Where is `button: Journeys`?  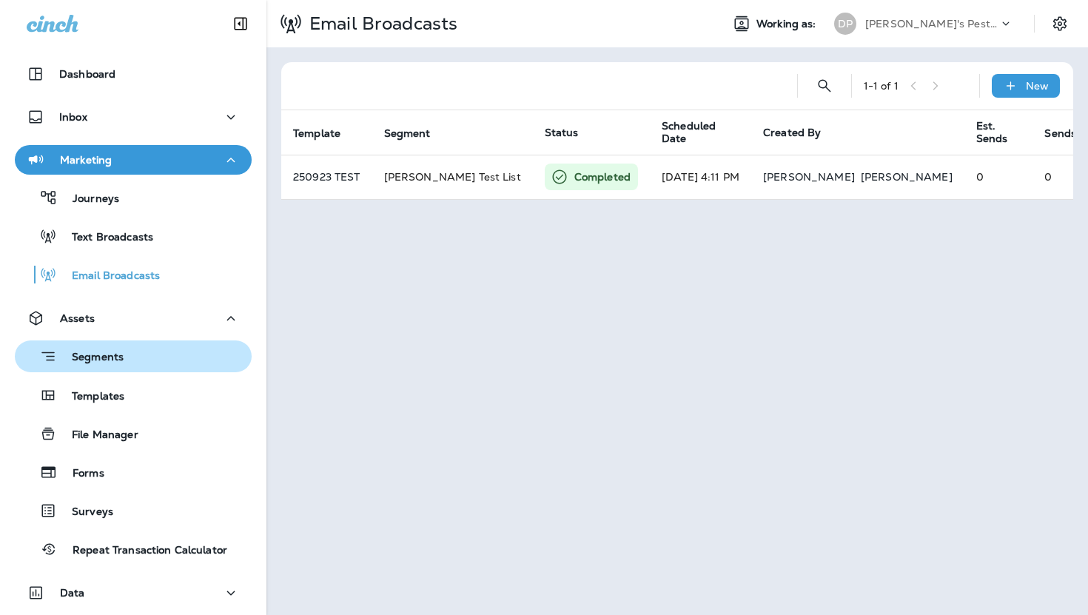
button: Journeys is located at coordinates (133, 198).